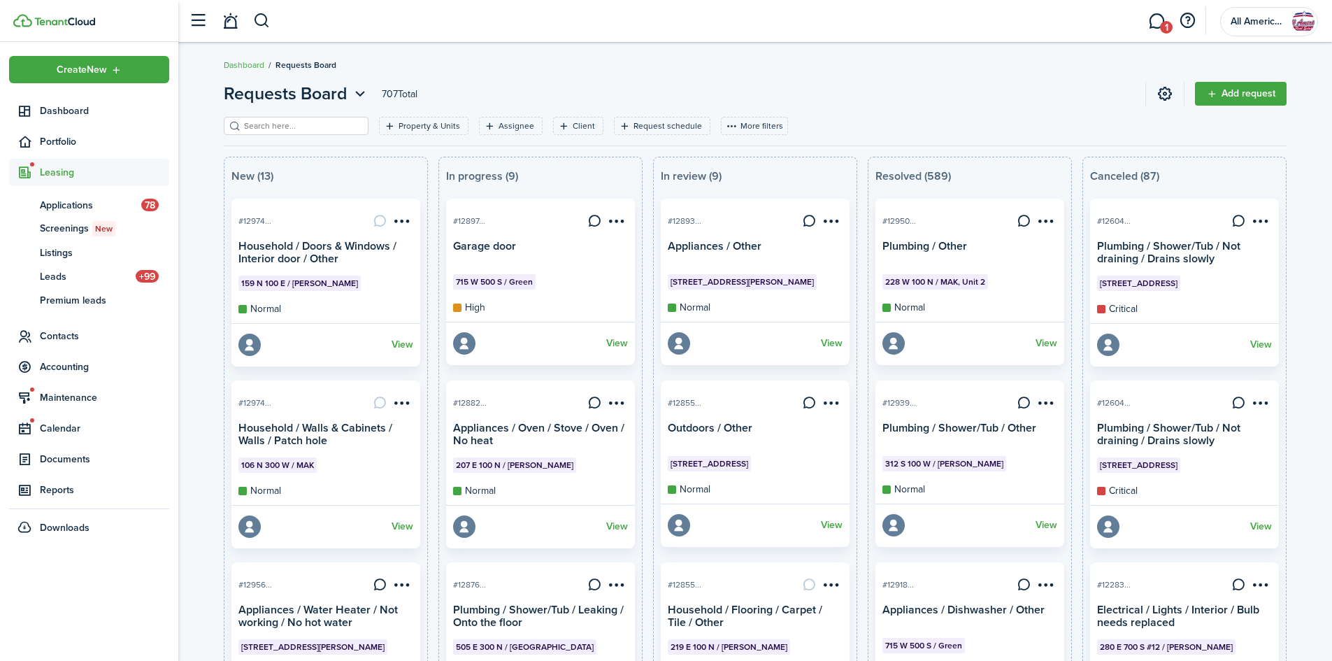 This screenshot has width=1332, height=661. I want to click on a: Premium leads, so click(89, 300).